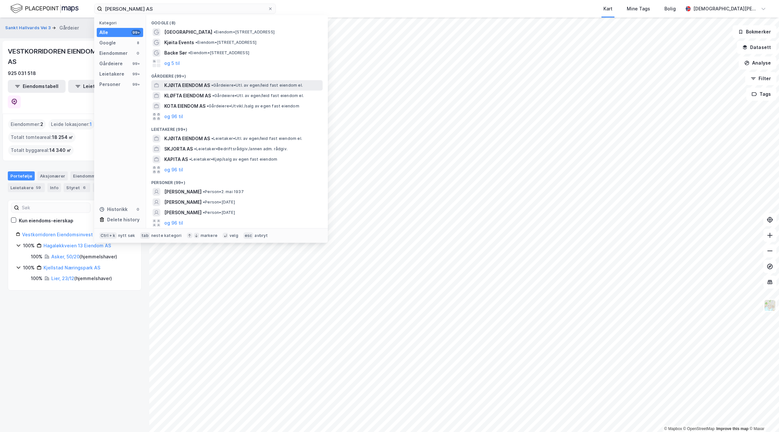 The image size is (779, 432). Describe the element at coordinates (84, 188) in the screenshot. I see `div: 6` at that location.